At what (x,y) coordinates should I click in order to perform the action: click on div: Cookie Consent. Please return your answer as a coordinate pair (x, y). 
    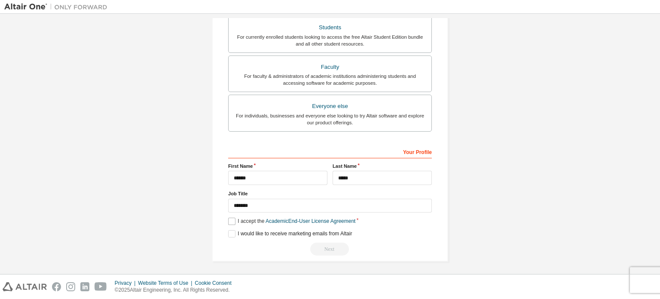
    Looking at the image, I should click on (215, 283).